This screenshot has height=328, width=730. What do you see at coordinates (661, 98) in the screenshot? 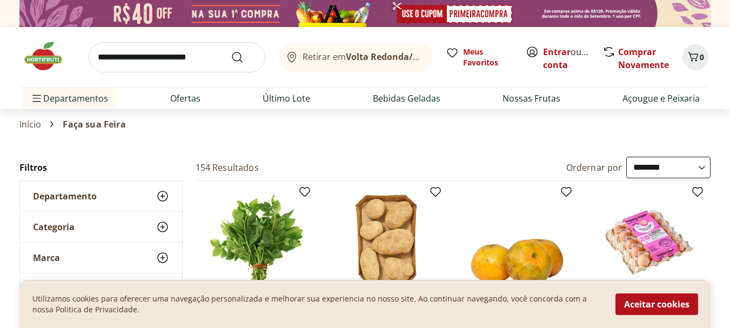
I see `a: Açougue e Peixaria` at bounding box center [661, 98].